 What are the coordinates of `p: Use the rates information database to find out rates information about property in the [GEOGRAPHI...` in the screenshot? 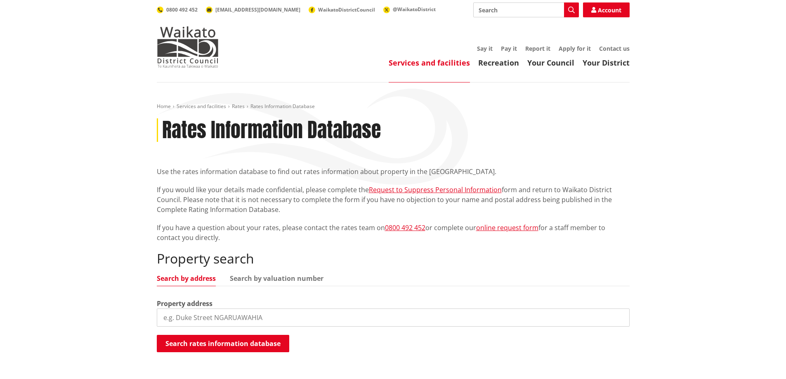 It's located at (393, 172).